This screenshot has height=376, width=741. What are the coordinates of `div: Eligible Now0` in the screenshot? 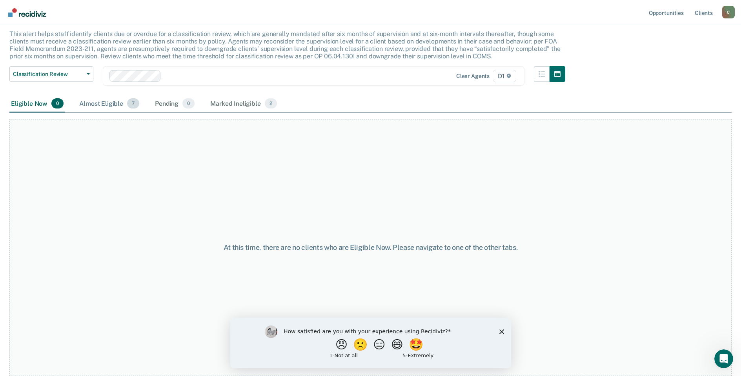 It's located at (37, 104).